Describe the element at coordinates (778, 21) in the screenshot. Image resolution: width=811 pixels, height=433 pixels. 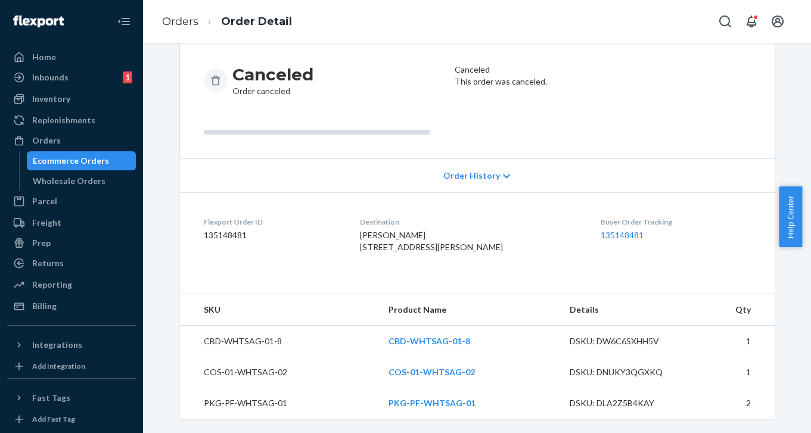
I see `button: Open account menu` at that location.